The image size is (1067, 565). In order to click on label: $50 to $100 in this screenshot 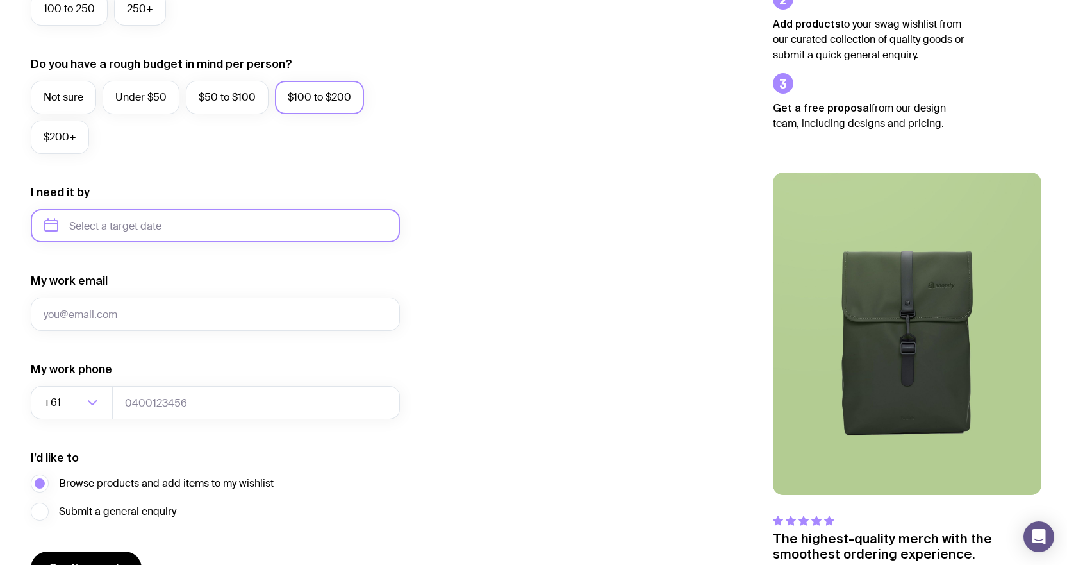, I will do `click(227, 97)`.